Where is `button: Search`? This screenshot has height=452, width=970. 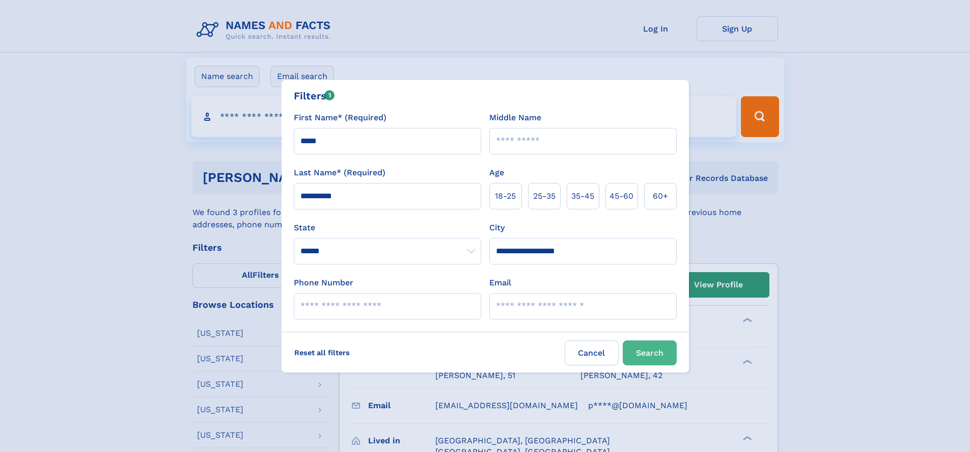
button: Search is located at coordinates (650, 352).